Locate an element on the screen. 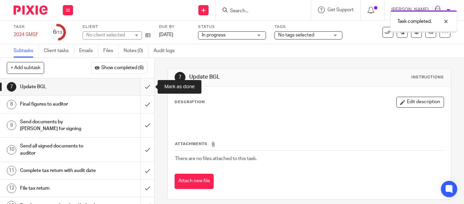 The width and height of the screenshot is (464, 204). h1: File tax return is located at coordinates (58, 188).